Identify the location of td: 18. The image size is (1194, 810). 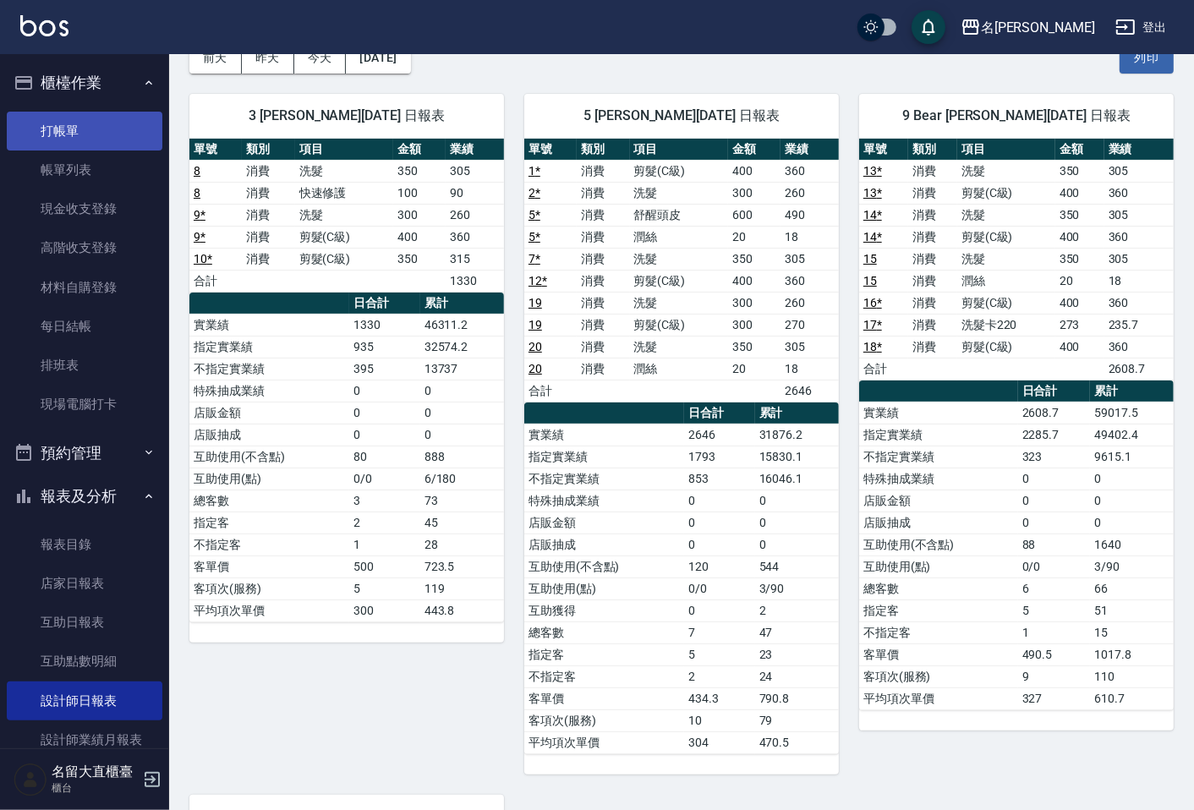
(809, 369).